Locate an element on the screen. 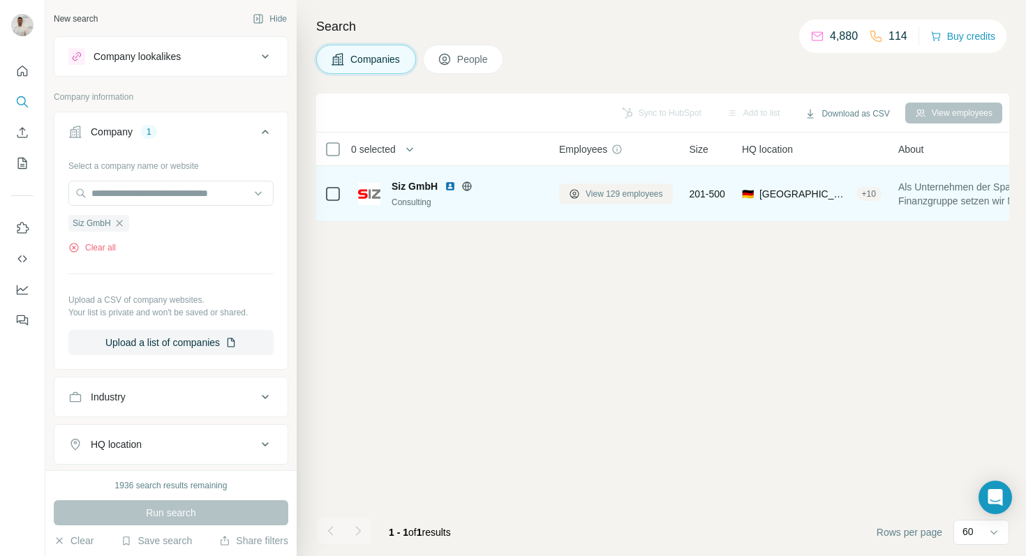 The height and width of the screenshot is (556, 1026). span: of is located at coordinates (413, 533).